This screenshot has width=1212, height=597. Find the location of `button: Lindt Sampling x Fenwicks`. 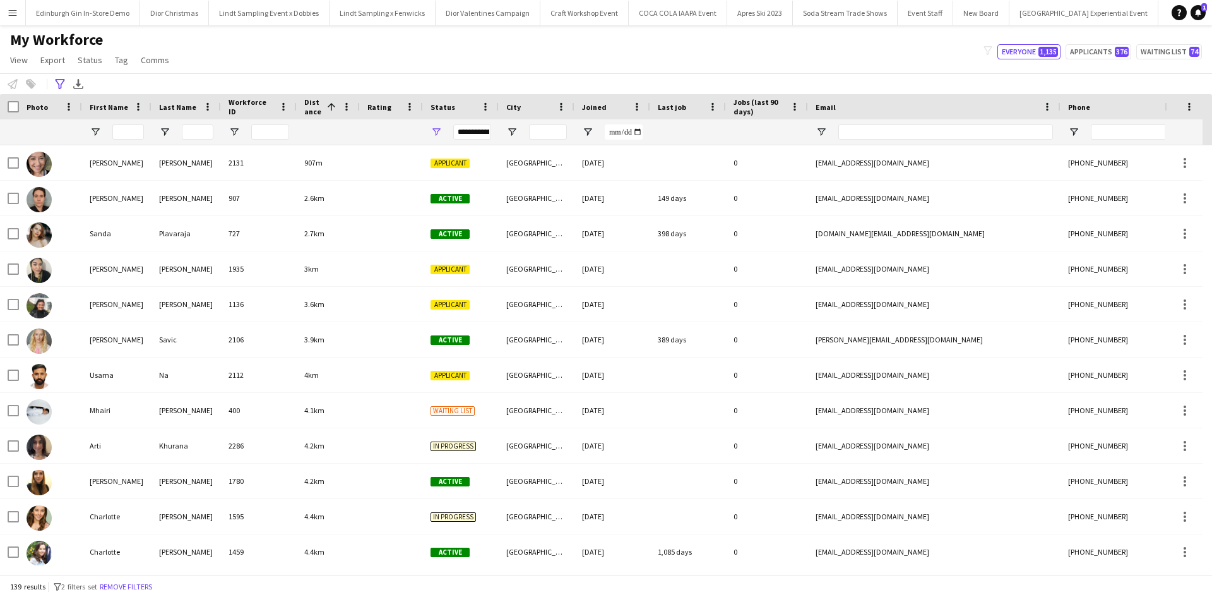

button: Lindt Sampling x Fenwicks is located at coordinates (383, 13).